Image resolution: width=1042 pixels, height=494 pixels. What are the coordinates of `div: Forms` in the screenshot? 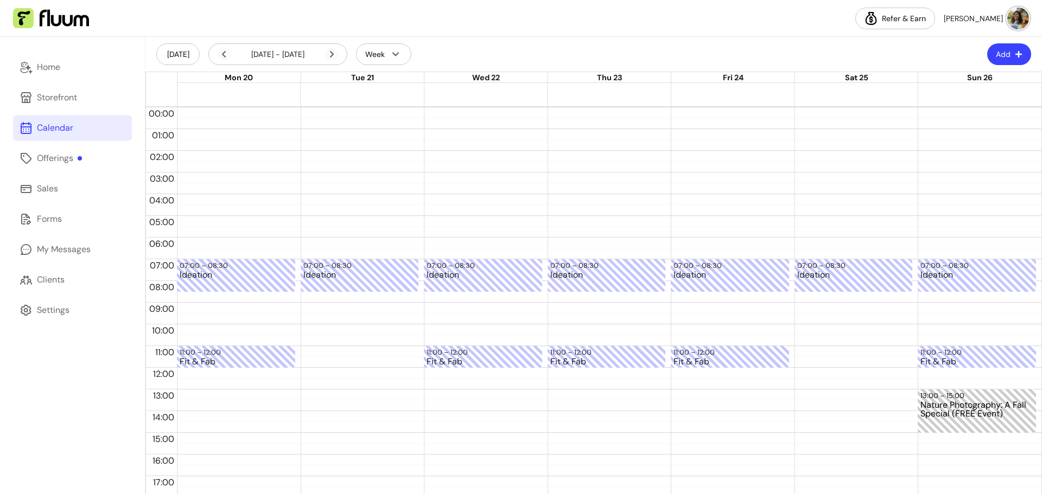 It's located at (49, 219).